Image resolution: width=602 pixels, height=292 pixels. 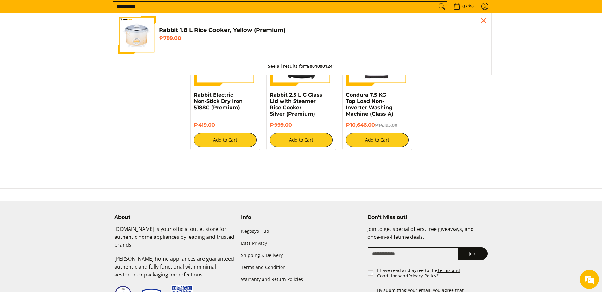 I want to click on a: Rabbit 2.5 L G Glass Lid with Steamer Rice Cooker Silver (Premium), so click(x=296, y=104).